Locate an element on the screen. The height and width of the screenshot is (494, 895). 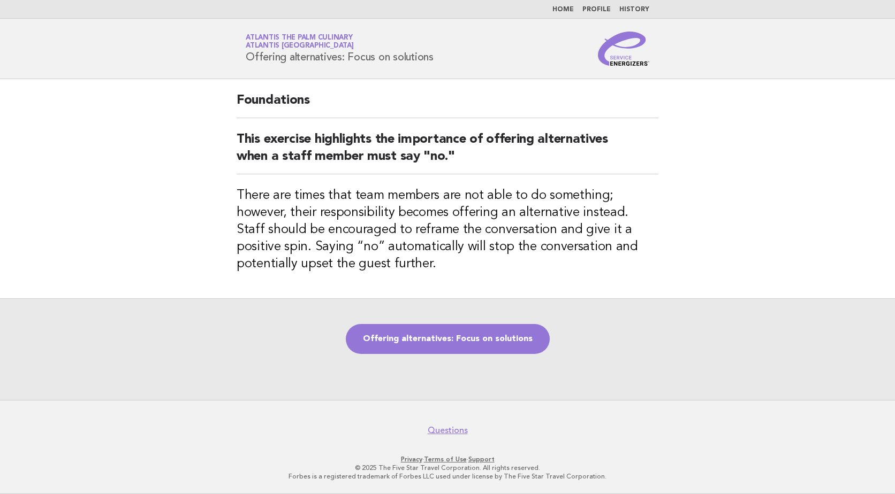
a: Profile is located at coordinates (596, 10).